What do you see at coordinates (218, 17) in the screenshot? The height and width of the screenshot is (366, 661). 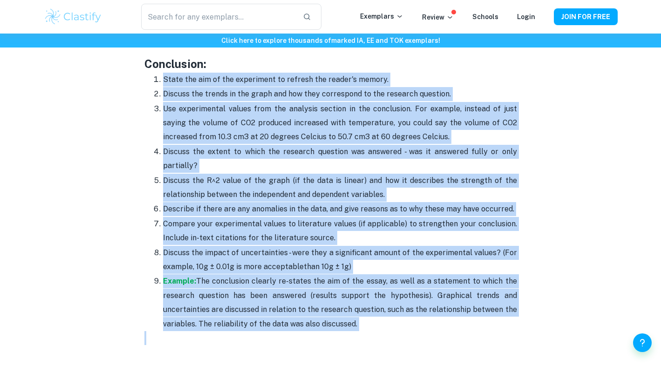 I see `input: Search for any exemplars...` at bounding box center [218, 17].